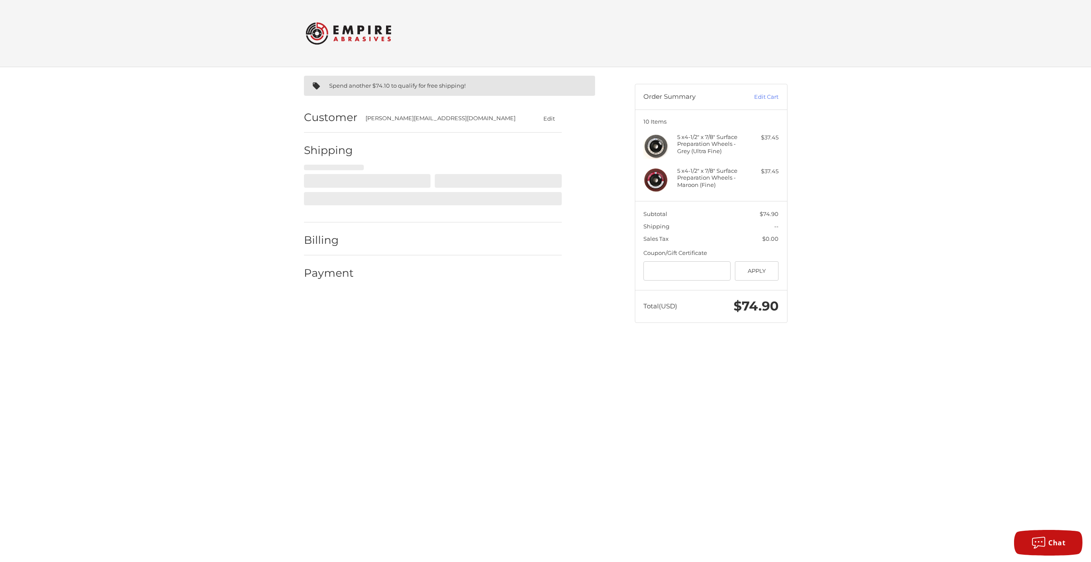 Image resolution: width=1091 pixels, height=562 pixels. Describe the element at coordinates (329, 273) in the screenshot. I see `h2: Payment` at that location.